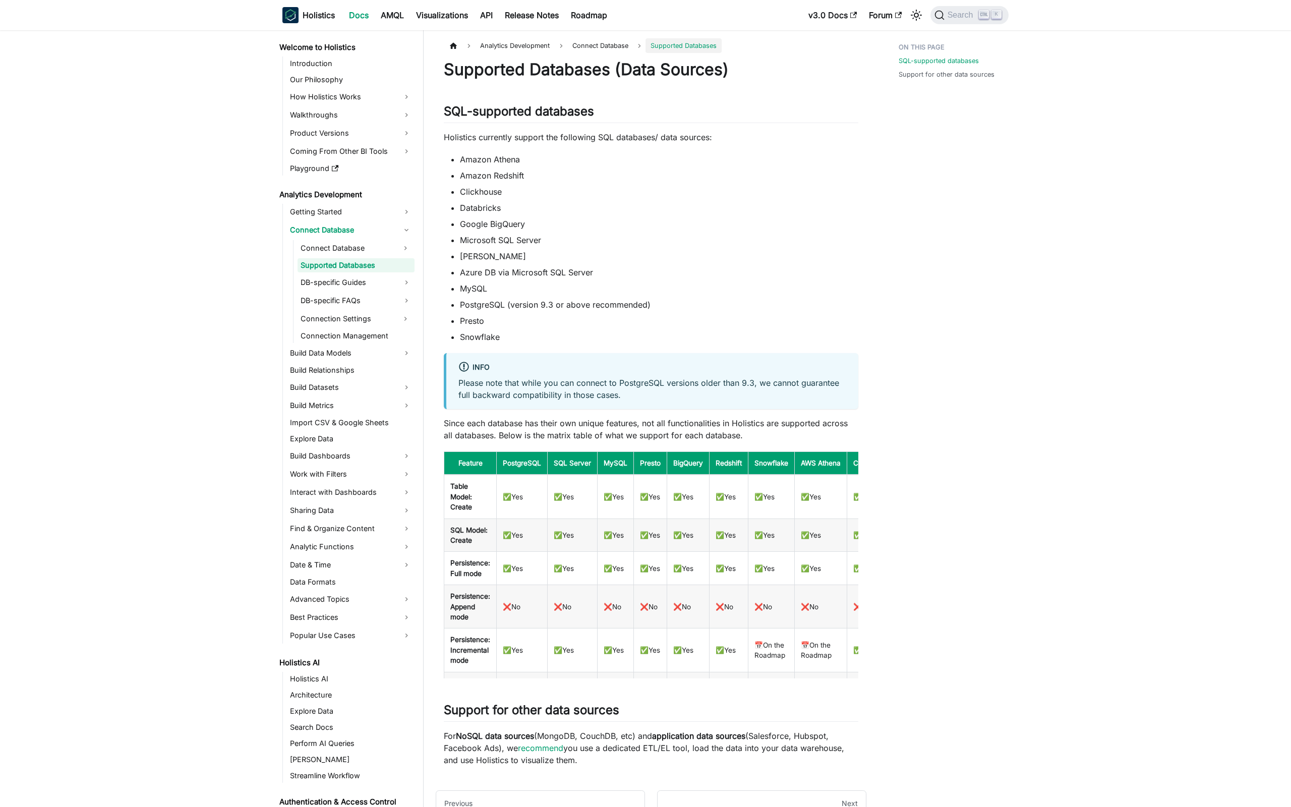 Image resolution: width=1291 pixels, height=807 pixels. Describe the element at coordinates (659, 192) in the screenshot. I see `li: Clickhouse` at that location.